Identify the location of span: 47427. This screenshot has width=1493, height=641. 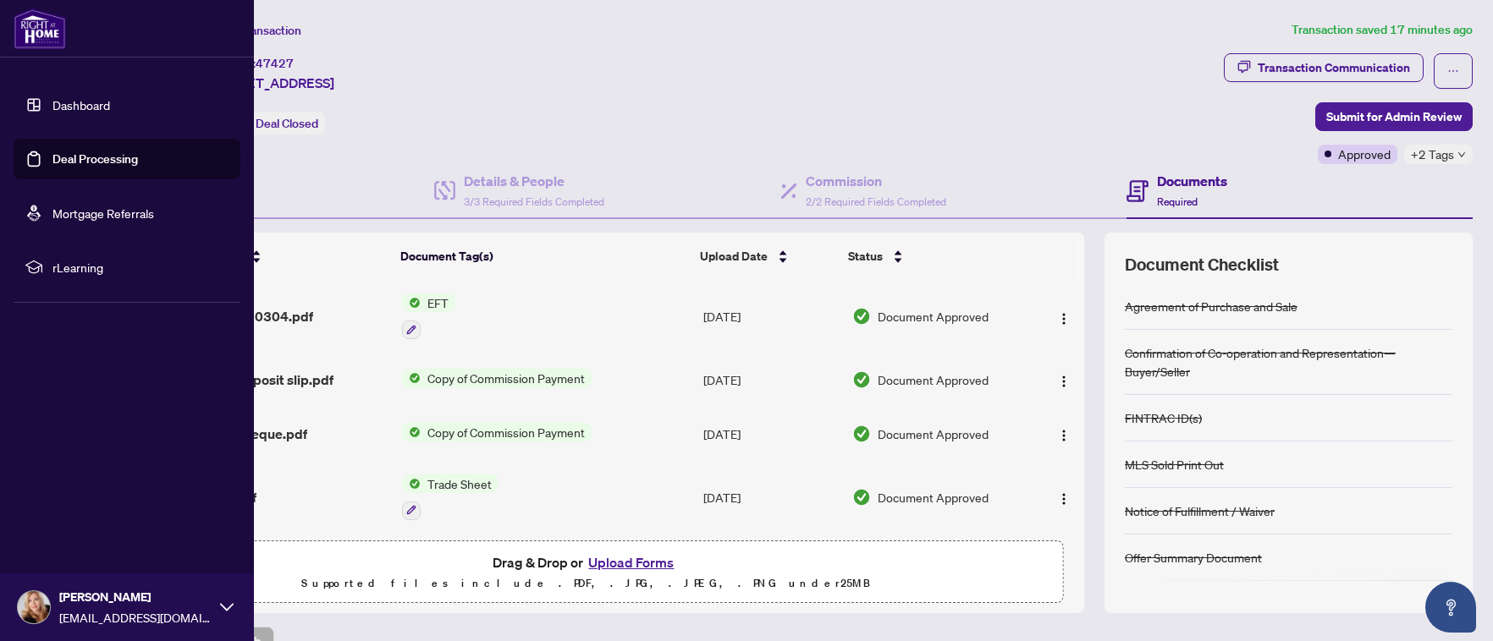
(274, 63).